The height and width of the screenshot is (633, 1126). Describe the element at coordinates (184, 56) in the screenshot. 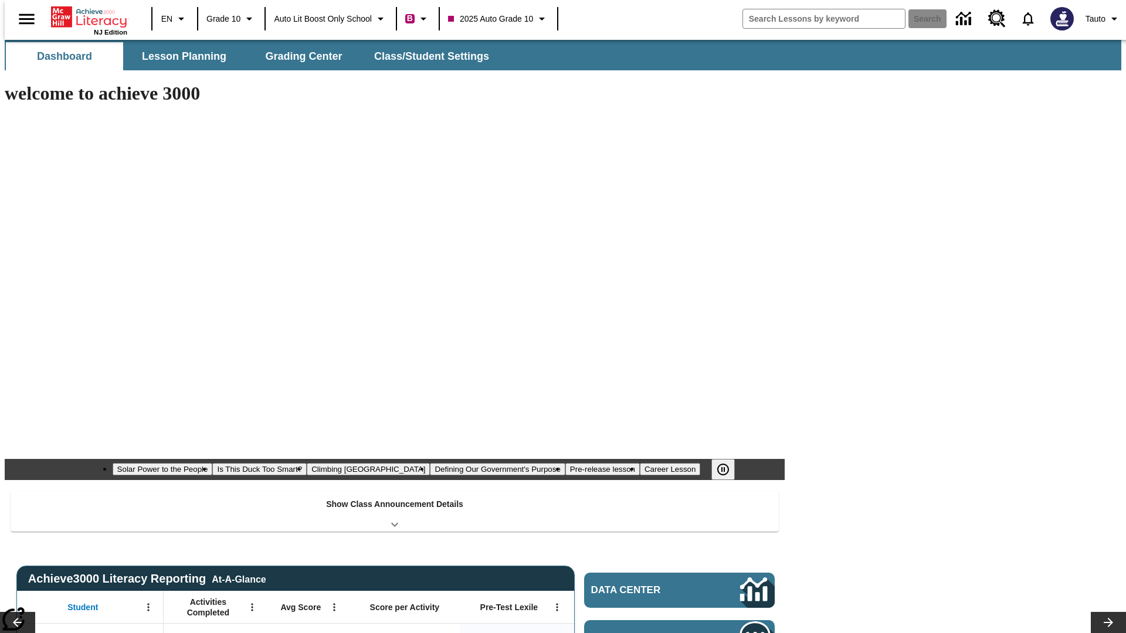

I see `button: Lesson Planning` at that location.